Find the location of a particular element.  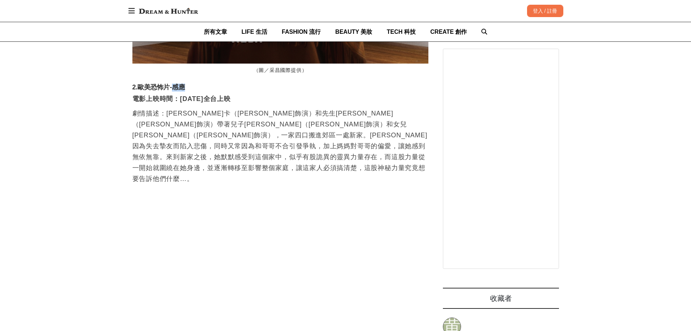

h3: 2.歐美恐怖片-感應 is located at coordinates (281, 87).